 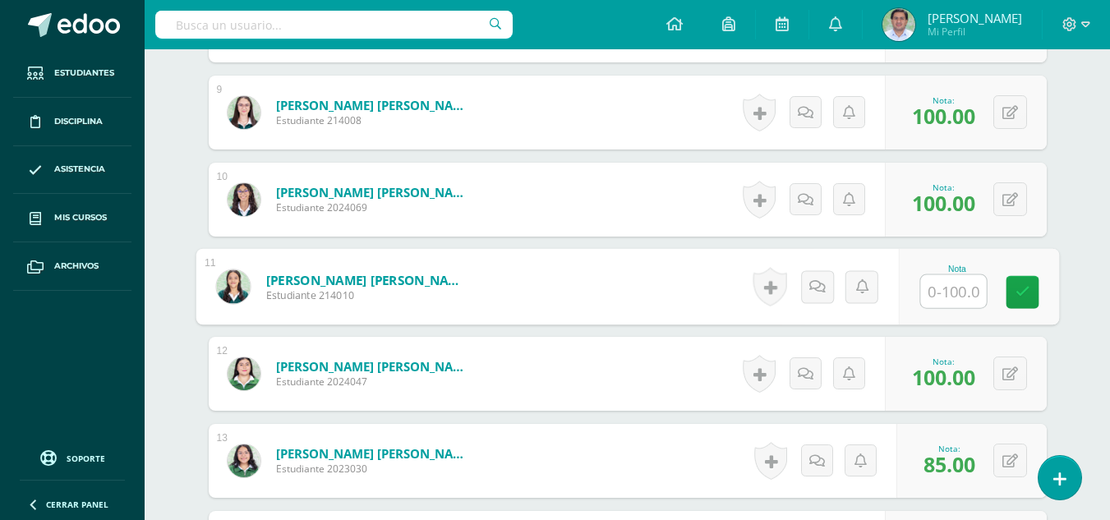 I want to click on span: Asistencia, so click(x=80, y=169).